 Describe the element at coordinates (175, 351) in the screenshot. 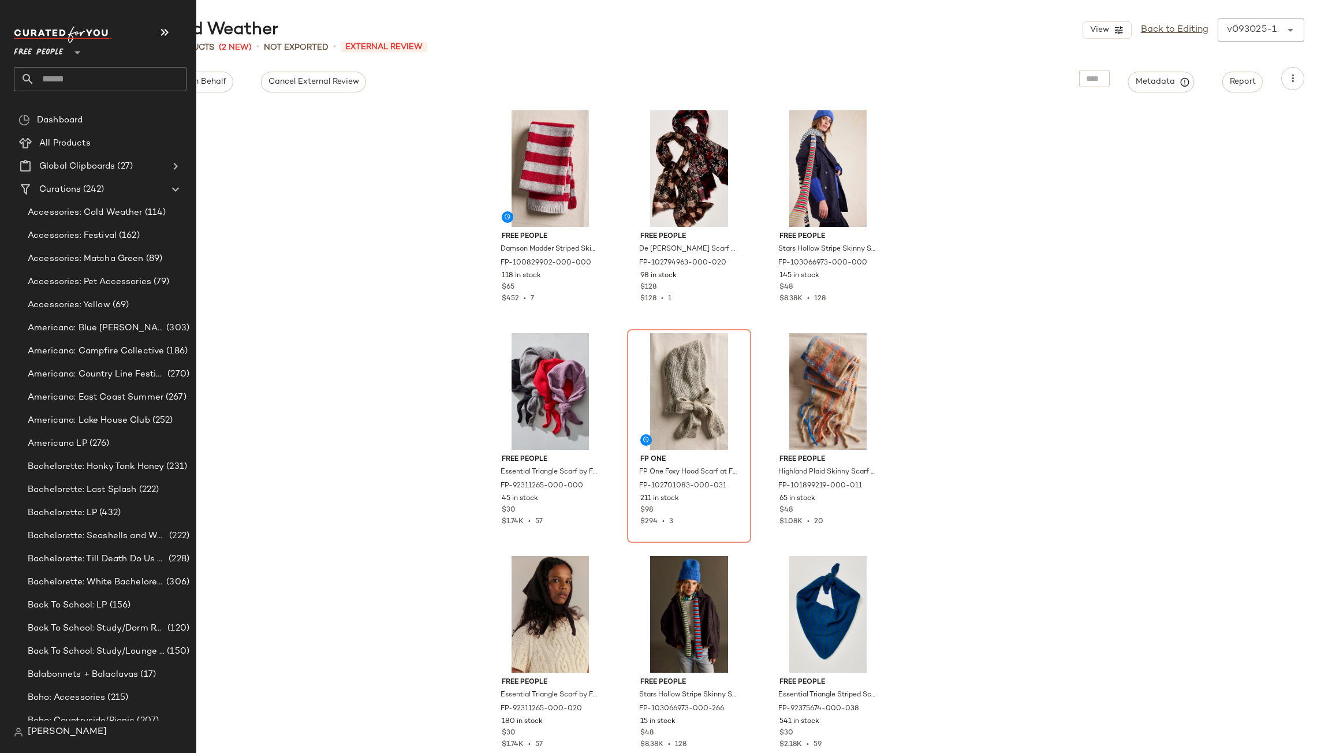

I see `span: (186)` at that location.